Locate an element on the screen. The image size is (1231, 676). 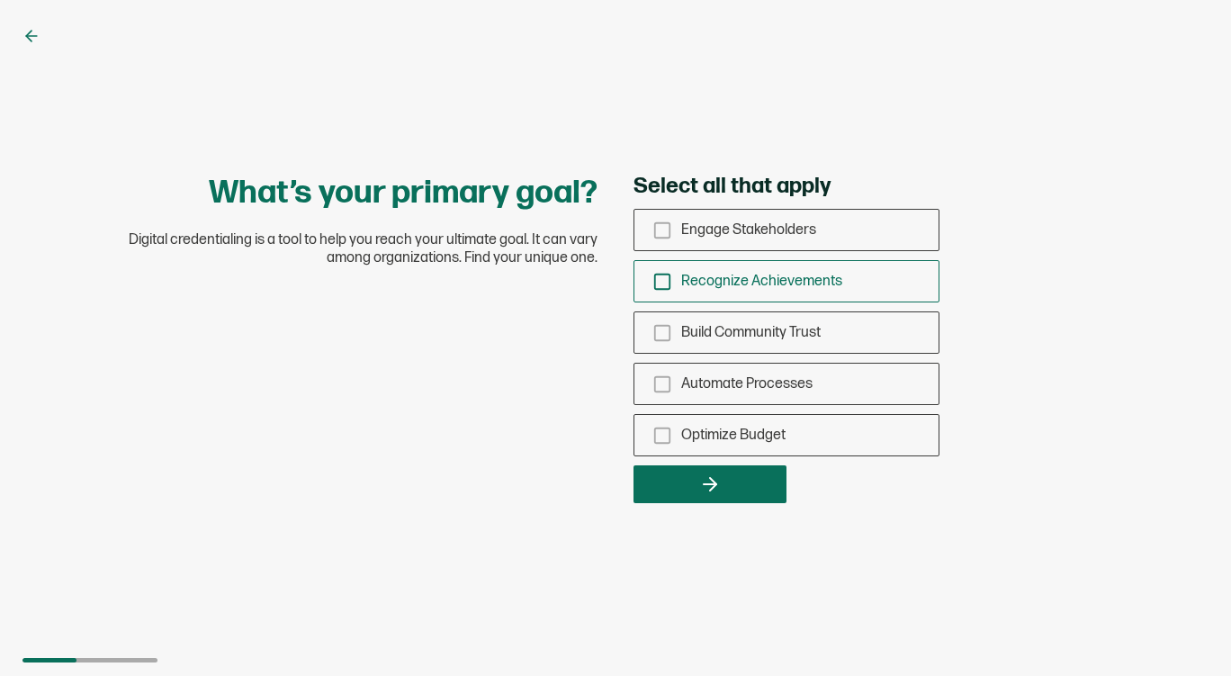
span: Digital credentialing is a tool to help you reach your ultimate goal. It can vary among organizat... is located at coordinates (345, 249).